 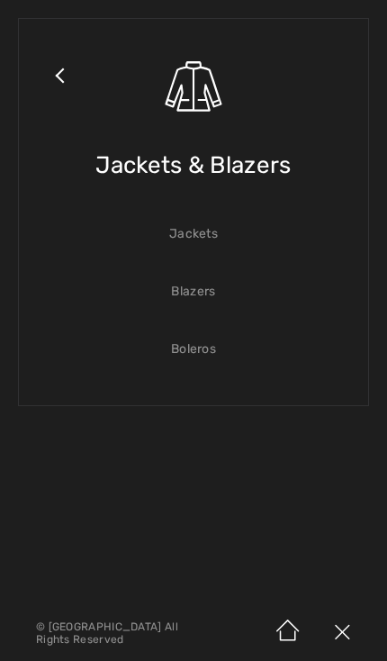 What do you see at coordinates (194, 350) in the screenshot?
I see `a: Boleros` at bounding box center [194, 350].